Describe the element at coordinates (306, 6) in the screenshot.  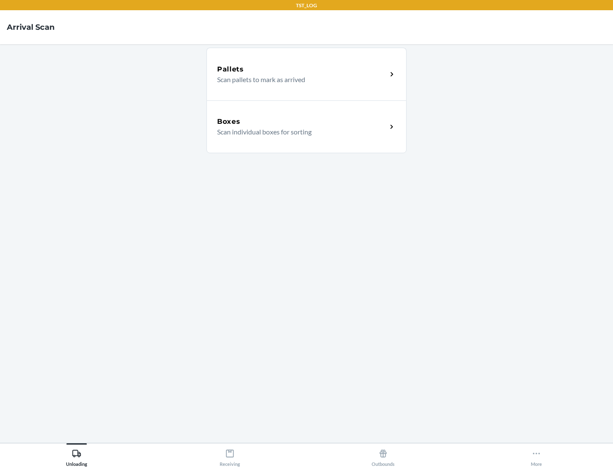
I see `p: TST_LOG` at that location.